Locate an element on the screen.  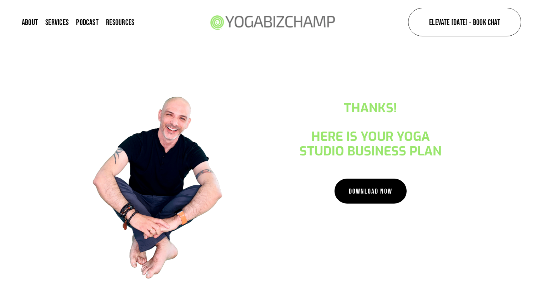
span: Resources is located at coordinates (120, 22).